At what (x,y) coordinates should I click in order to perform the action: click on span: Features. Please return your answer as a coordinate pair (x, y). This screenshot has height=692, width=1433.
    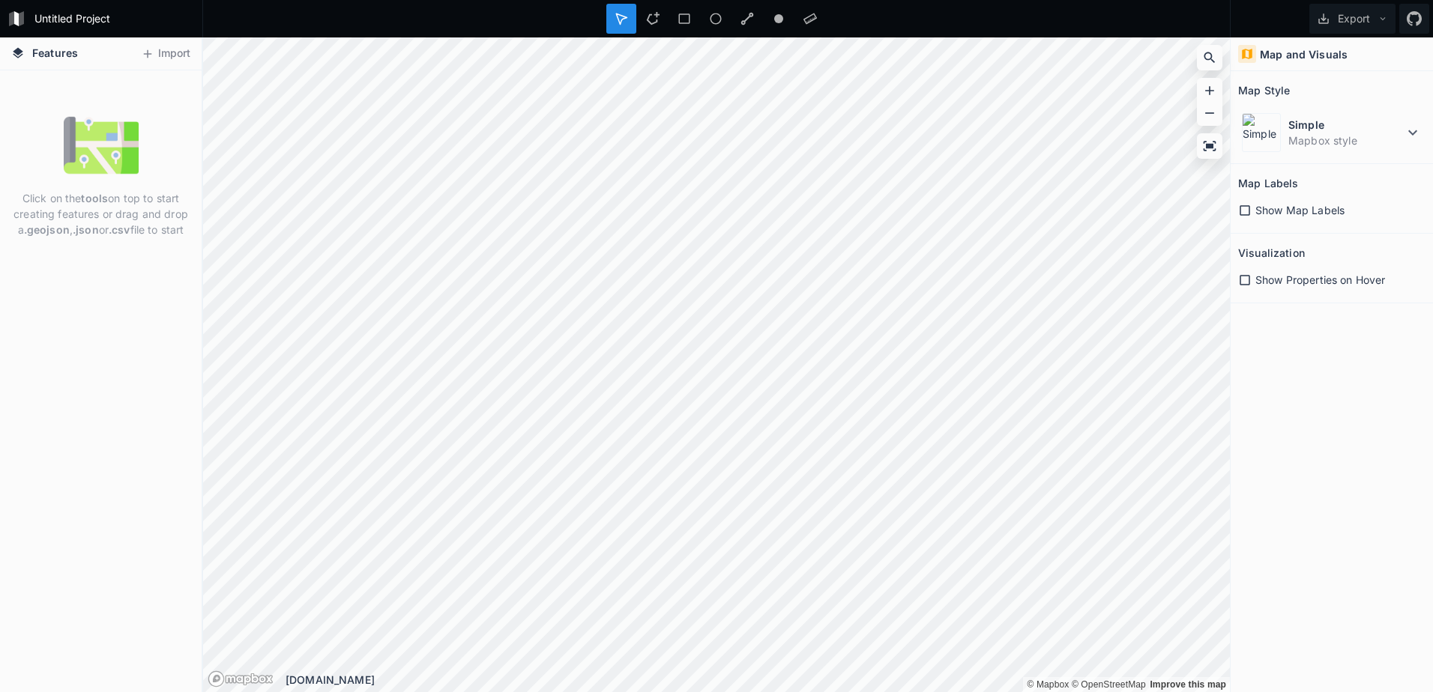
    Looking at the image, I should click on (55, 52).